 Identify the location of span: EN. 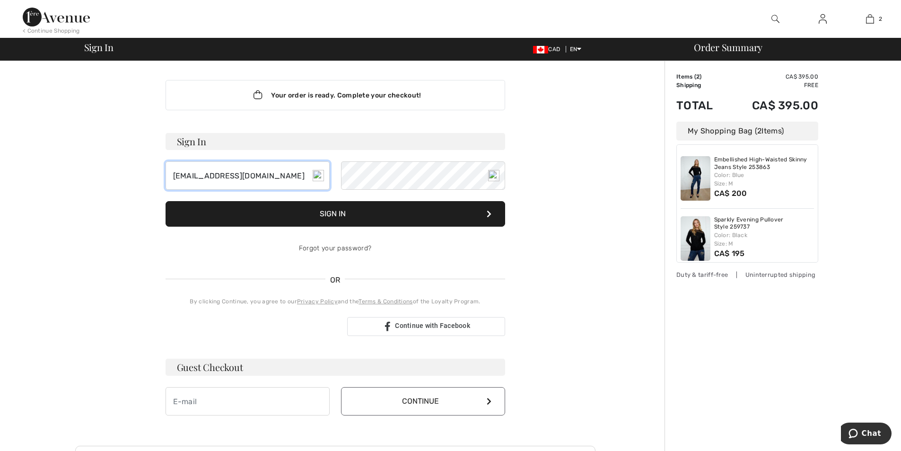
(576, 49).